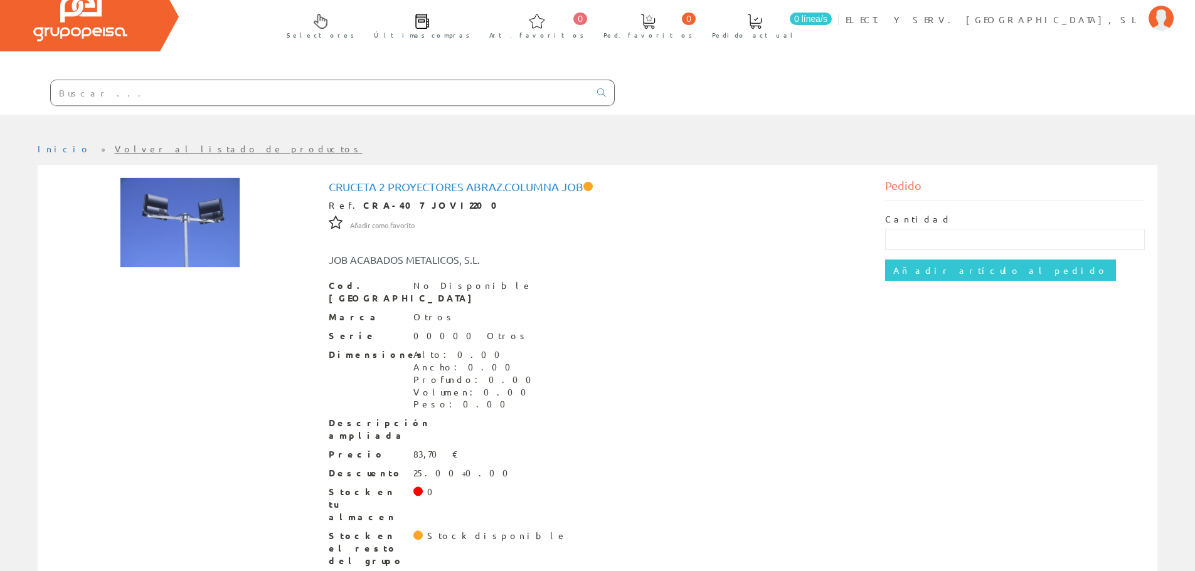 The width and height of the screenshot is (1195, 571). Describe the element at coordinates (436, 455) in the screenshot. I see `div: 83,70 €` at that location.